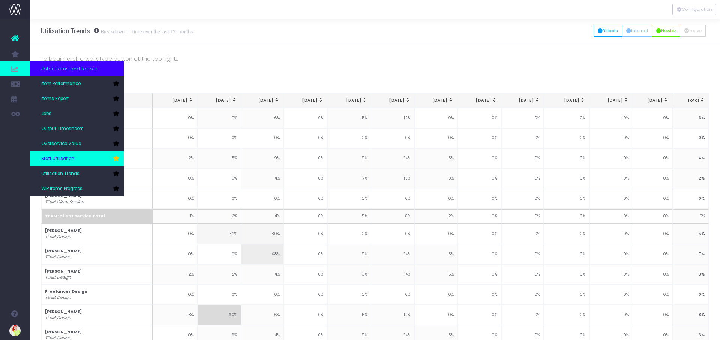 The image size is (720, 340). I want to click on small: Breakdown of Time over the last 12 months., so click(147, 31).